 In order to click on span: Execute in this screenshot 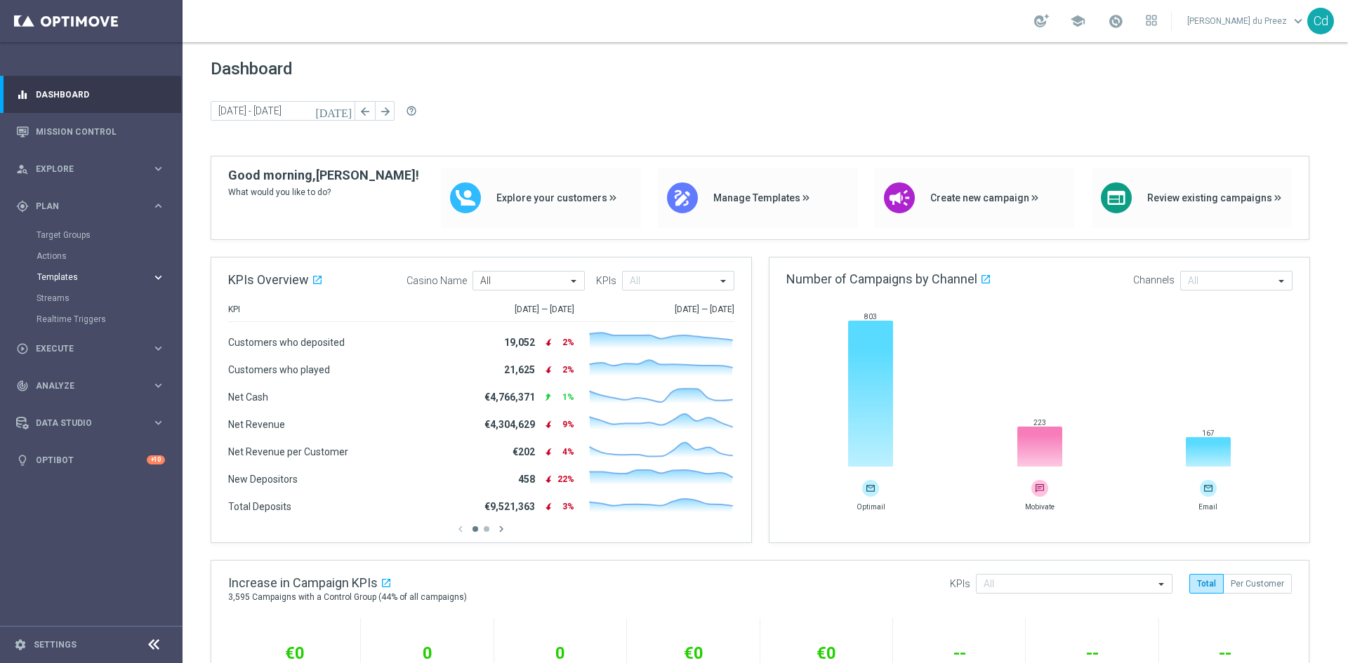, I will do `click(93, 349)`.